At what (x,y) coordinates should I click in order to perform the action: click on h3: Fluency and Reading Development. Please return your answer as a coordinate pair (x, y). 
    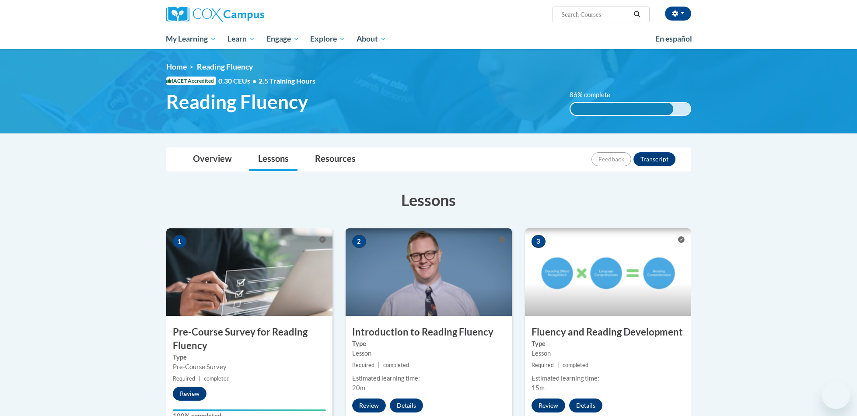
    Looking at the image, I should click on (608, 332).